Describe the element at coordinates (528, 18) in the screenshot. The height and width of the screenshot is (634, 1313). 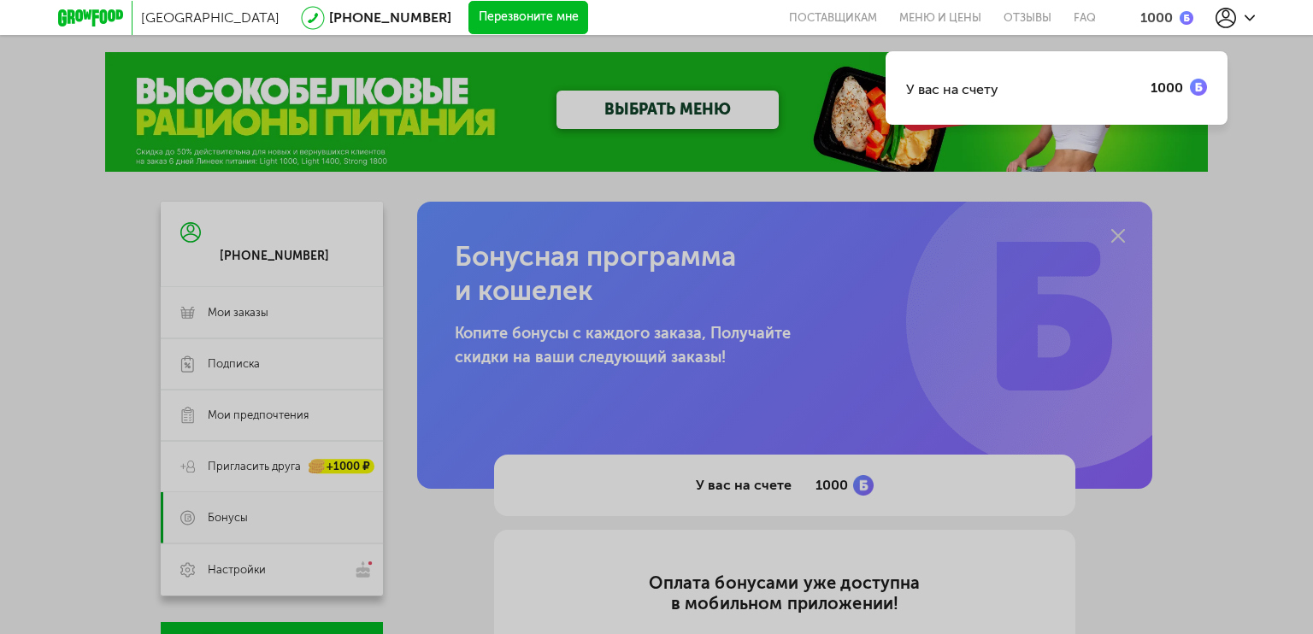
I see `button: Перезвоните мне` at that location.